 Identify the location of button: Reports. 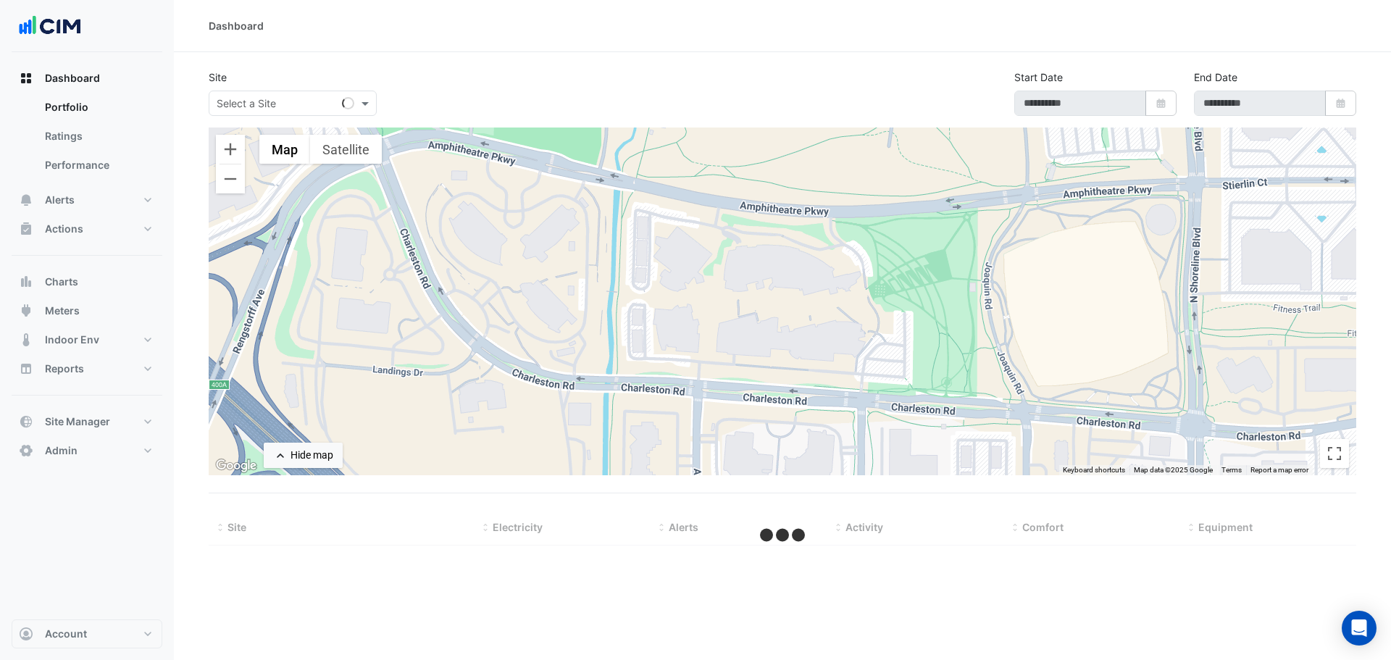
(87, 369).